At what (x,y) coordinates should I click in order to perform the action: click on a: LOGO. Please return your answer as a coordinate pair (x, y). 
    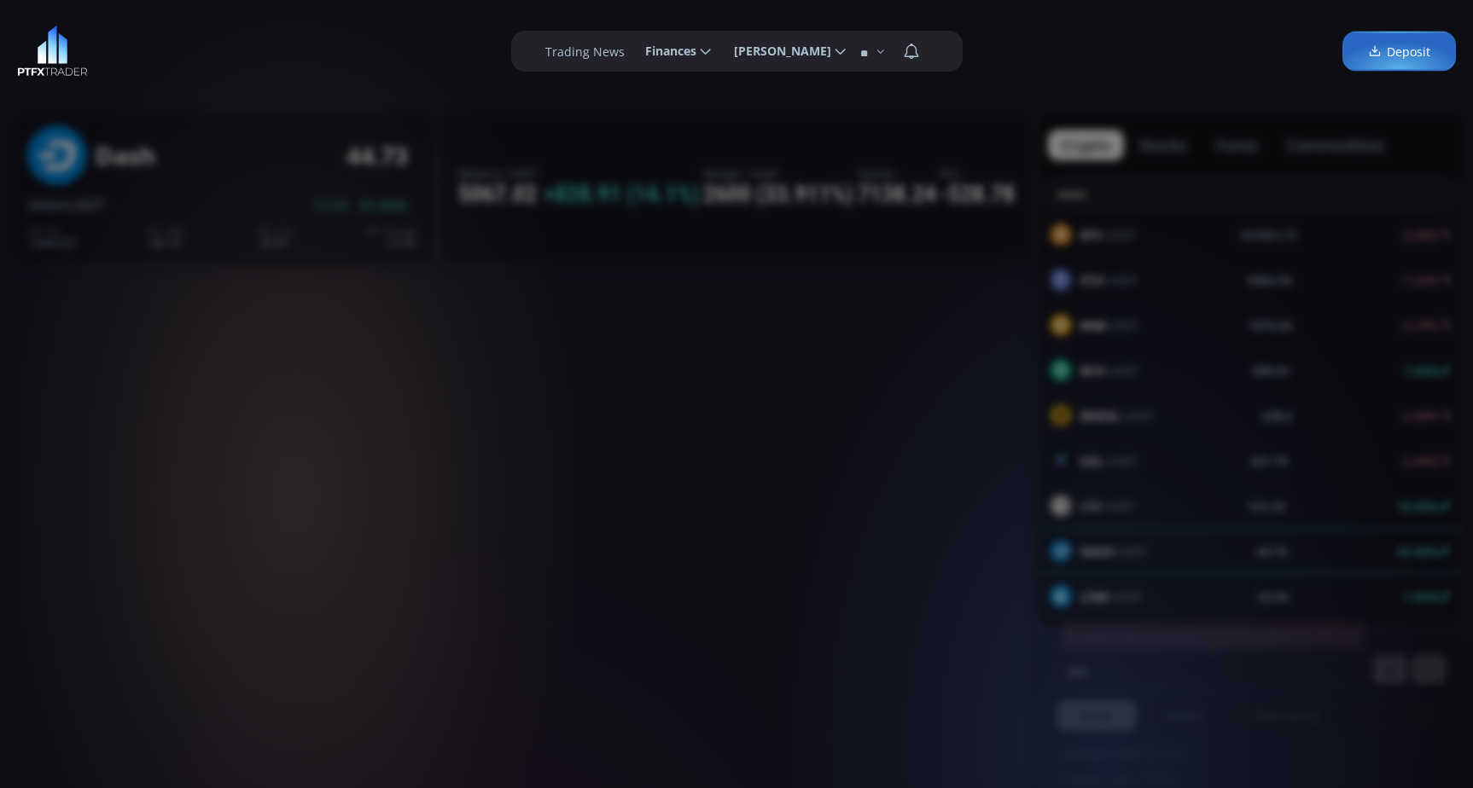
    Looking at the image, I should click on (52, 51).